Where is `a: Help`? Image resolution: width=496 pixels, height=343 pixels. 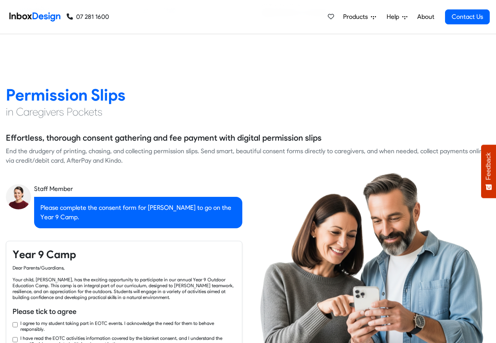
a: Help is located at coordinates (397, 17).